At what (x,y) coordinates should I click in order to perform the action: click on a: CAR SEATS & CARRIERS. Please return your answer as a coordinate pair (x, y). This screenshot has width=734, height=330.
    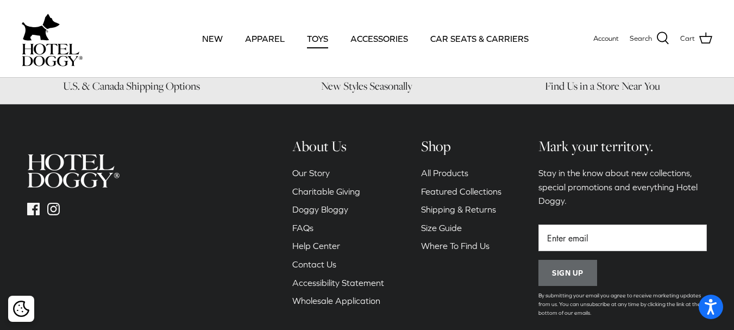
    Looking at the image, I should click on (479, 39).